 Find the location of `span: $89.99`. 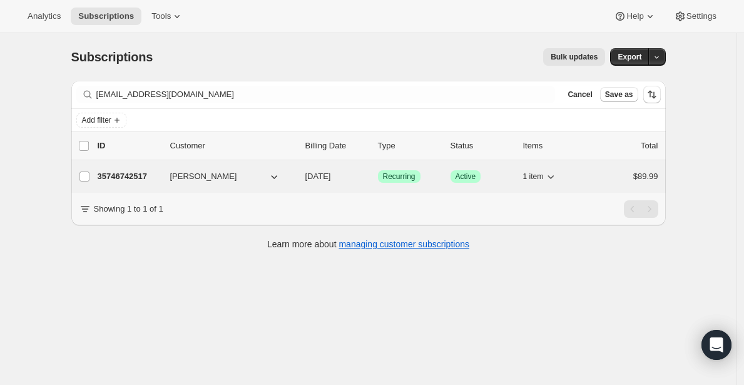

span: $89.99 is located at coordinates (646, 176).